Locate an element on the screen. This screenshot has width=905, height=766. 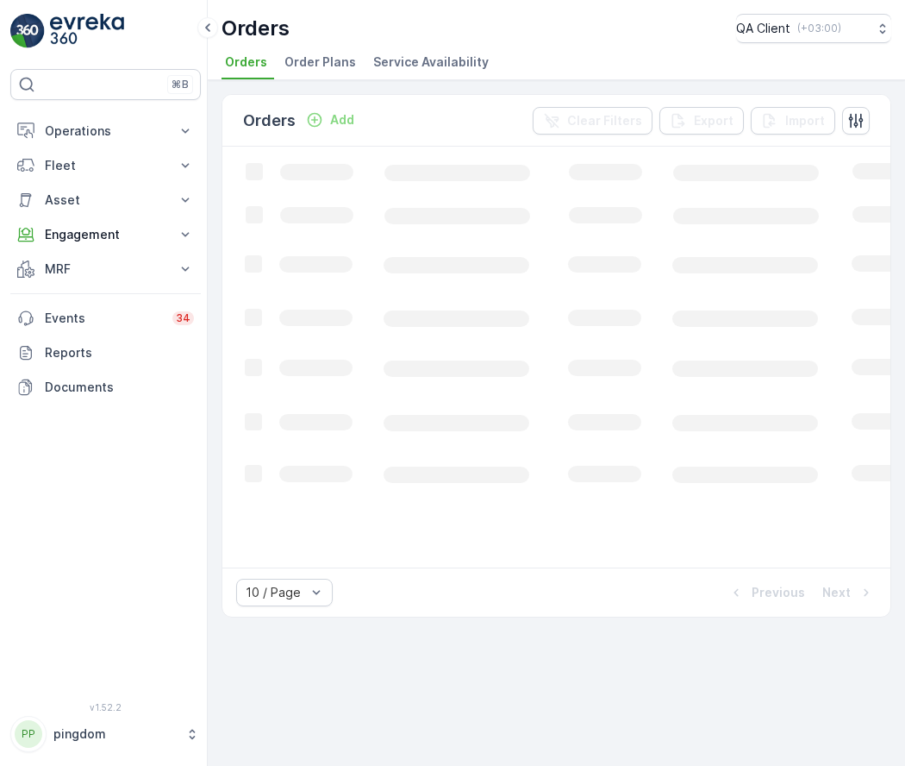
a: Documents is located at coordinates (105, 387).